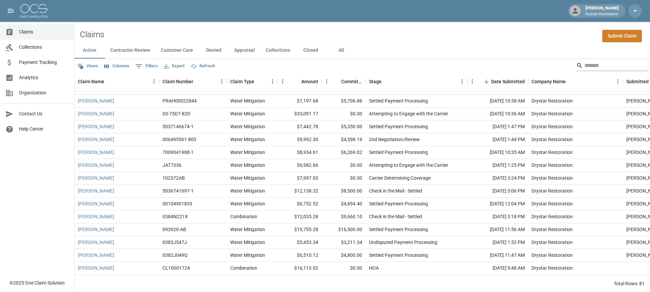  Describe the element at coordinates (374, 268) in the screenshot. I see `div: HOA` at that location.